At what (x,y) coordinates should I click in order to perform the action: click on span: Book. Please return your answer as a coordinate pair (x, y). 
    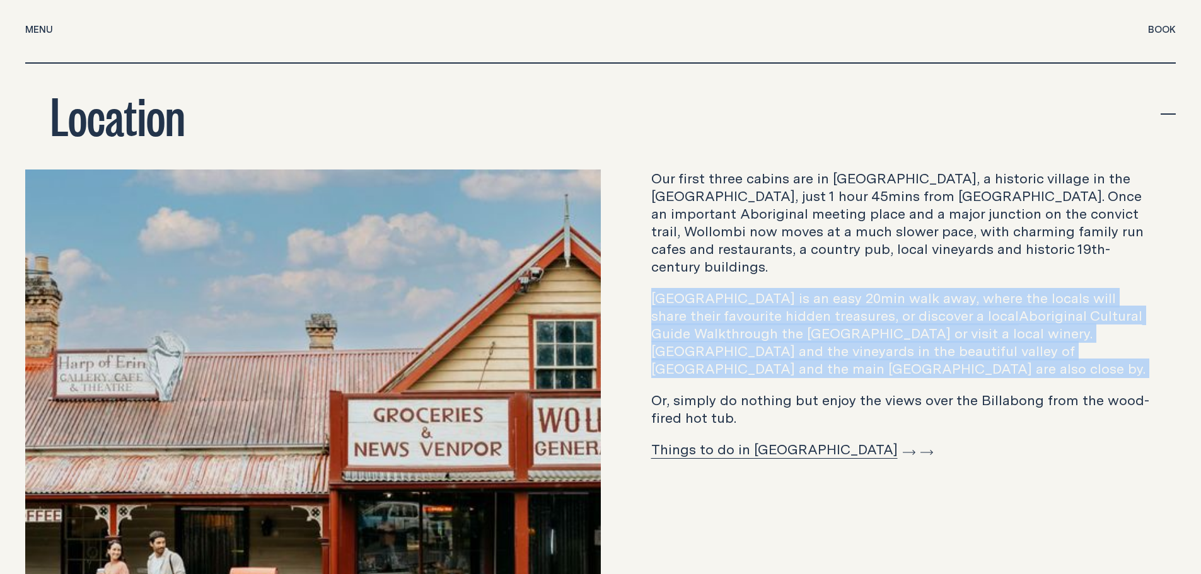
    Looking at the image, I should click on (1162, 29).